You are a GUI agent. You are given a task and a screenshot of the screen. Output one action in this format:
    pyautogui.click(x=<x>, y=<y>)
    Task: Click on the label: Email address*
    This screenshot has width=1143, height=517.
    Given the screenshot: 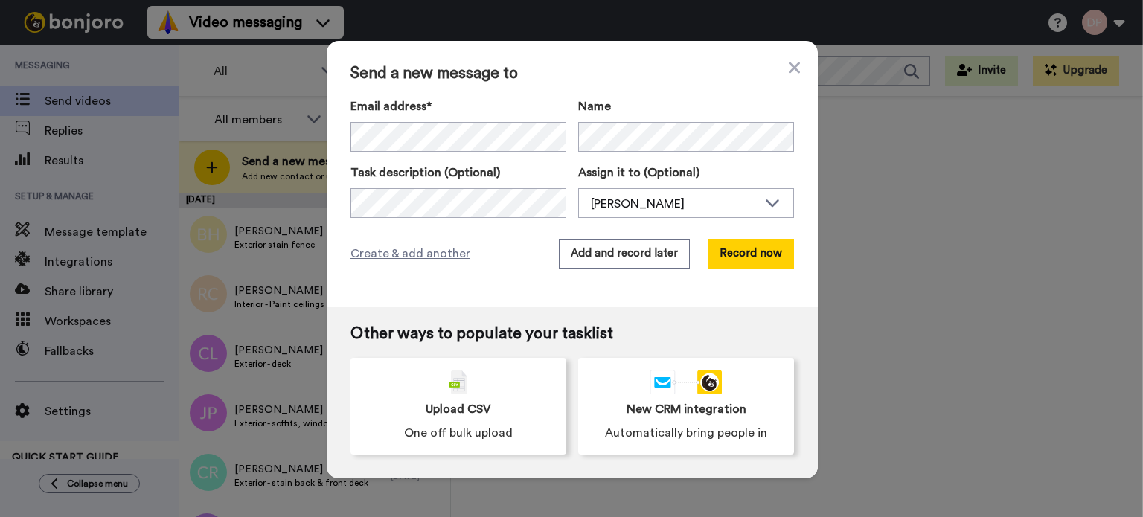 What is the action you would take?
    pyautogui.click(x=458, y=106)
    